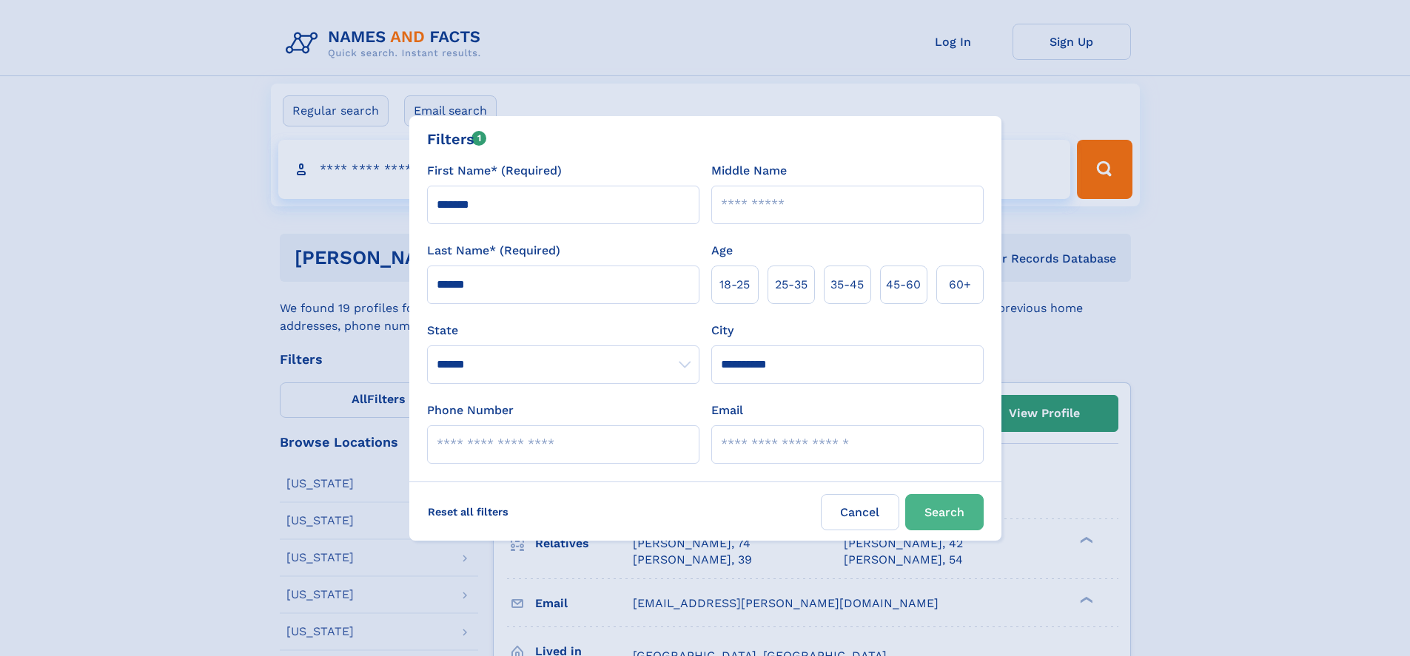 The width and height of the screenshot is (1410, 656). I want to click on span: 35‑45, so click(847, 285).